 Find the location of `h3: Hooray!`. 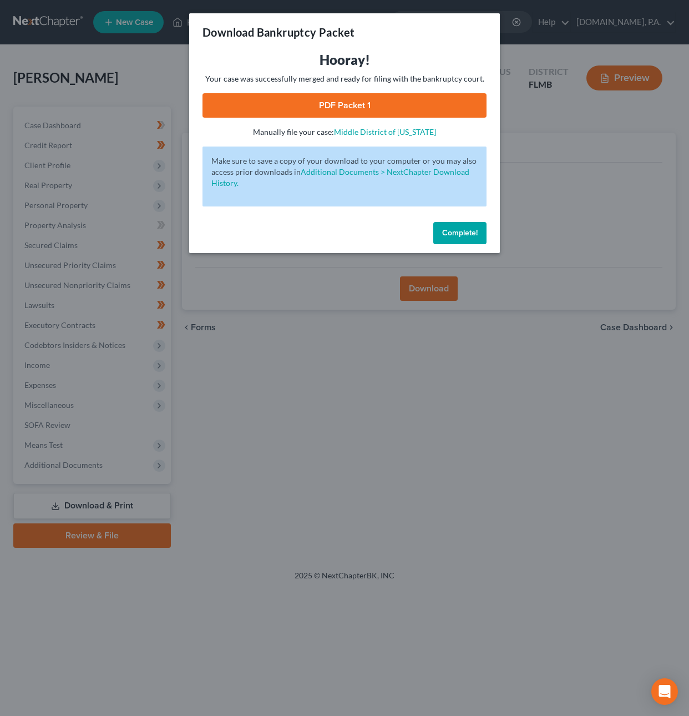

h3: Hooray! is located at coordinates (345, 60).